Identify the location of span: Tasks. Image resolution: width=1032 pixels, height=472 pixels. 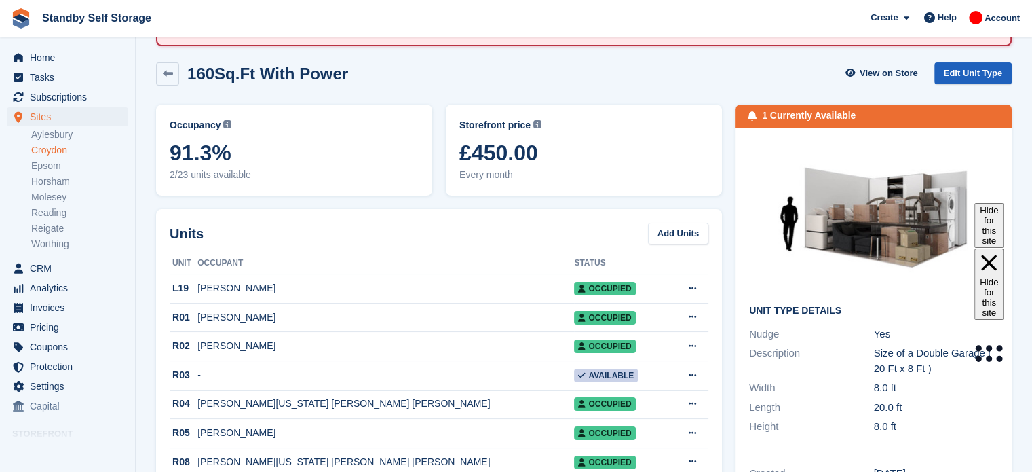
(71, 77).